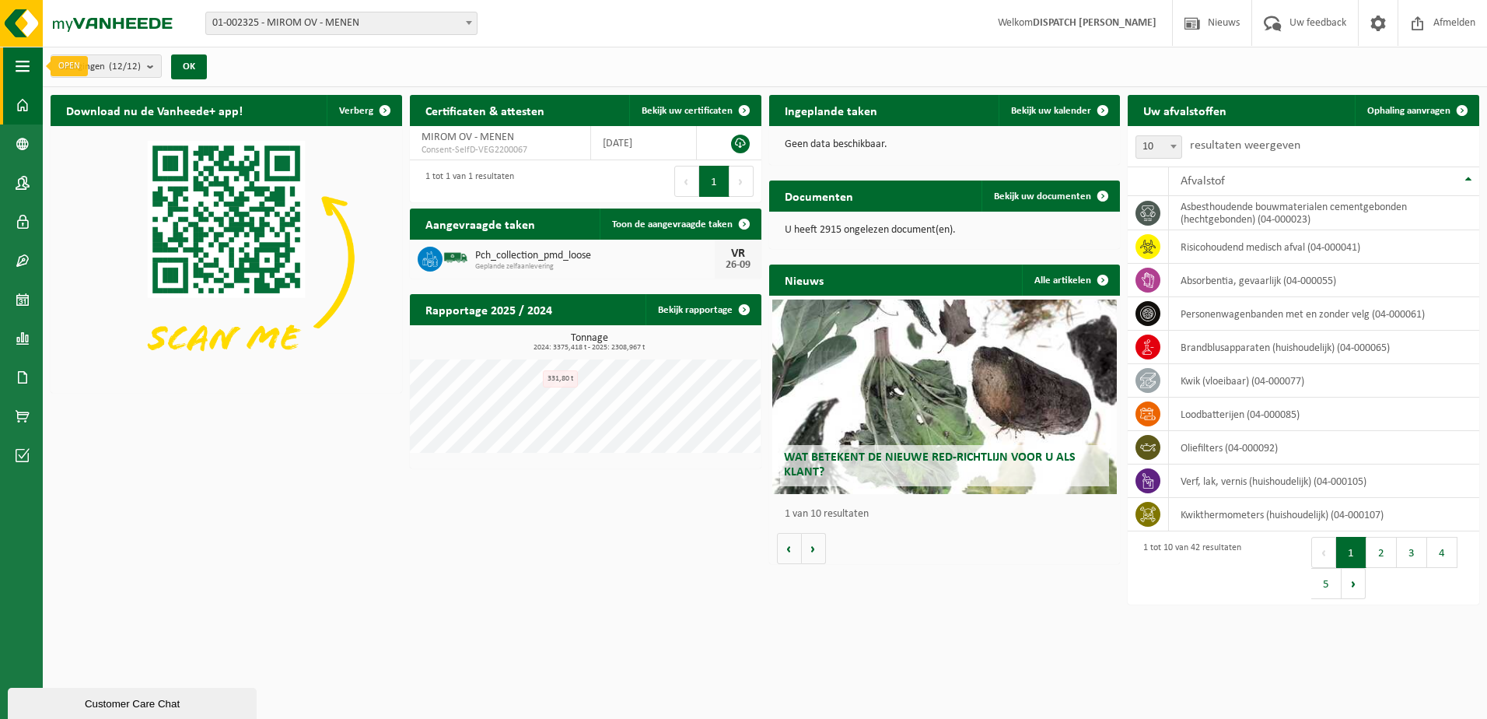 This screenshot has width=1487, height=719. I want to click on button: OK, so click(189, 67).